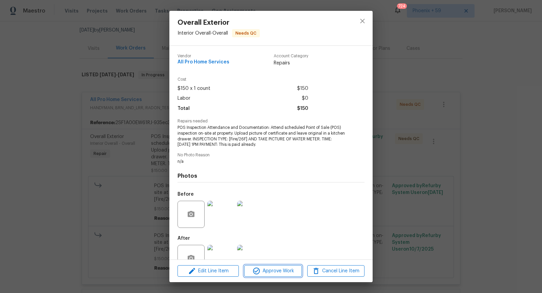  I want to click on span: Repairs needed, so click(271, 121).